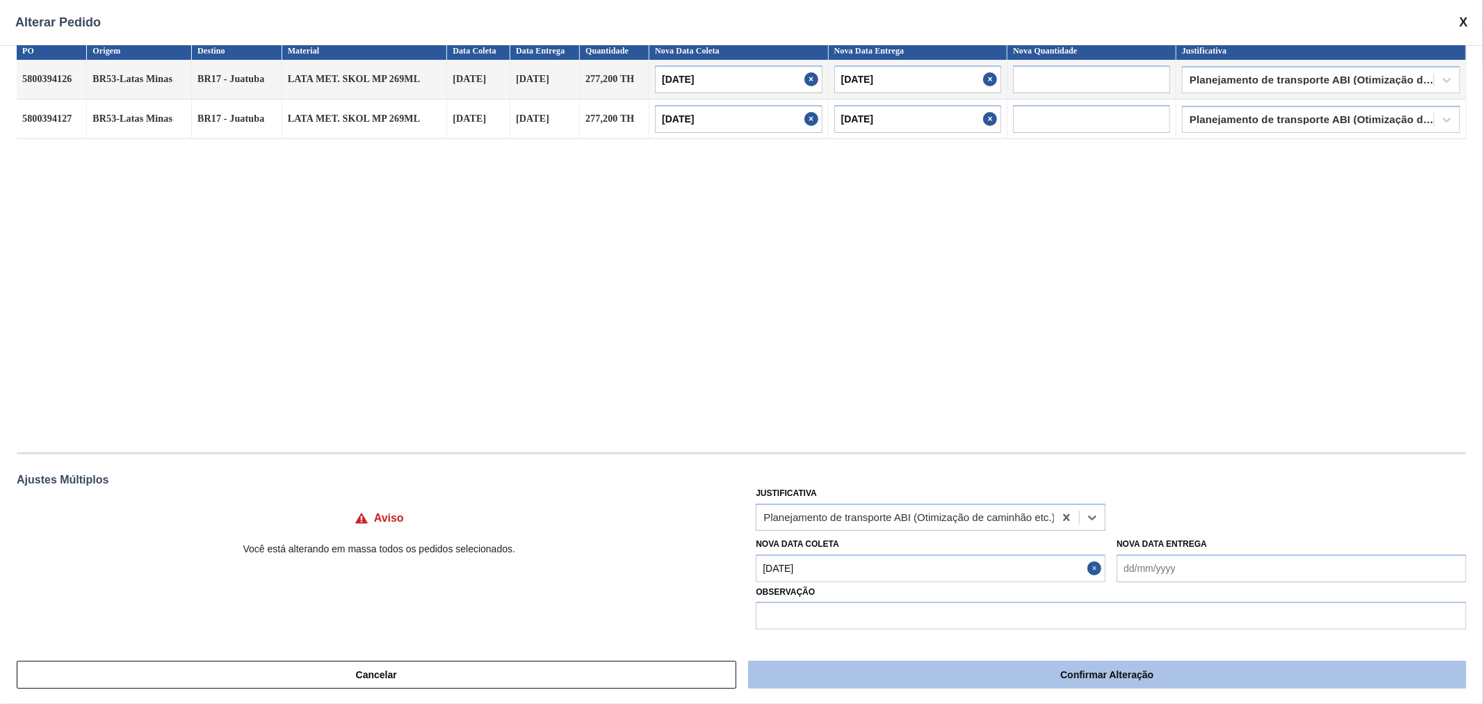  Describe the element at coordinates (139, 51) in the screenshot. I see `th: Origem` at that location.